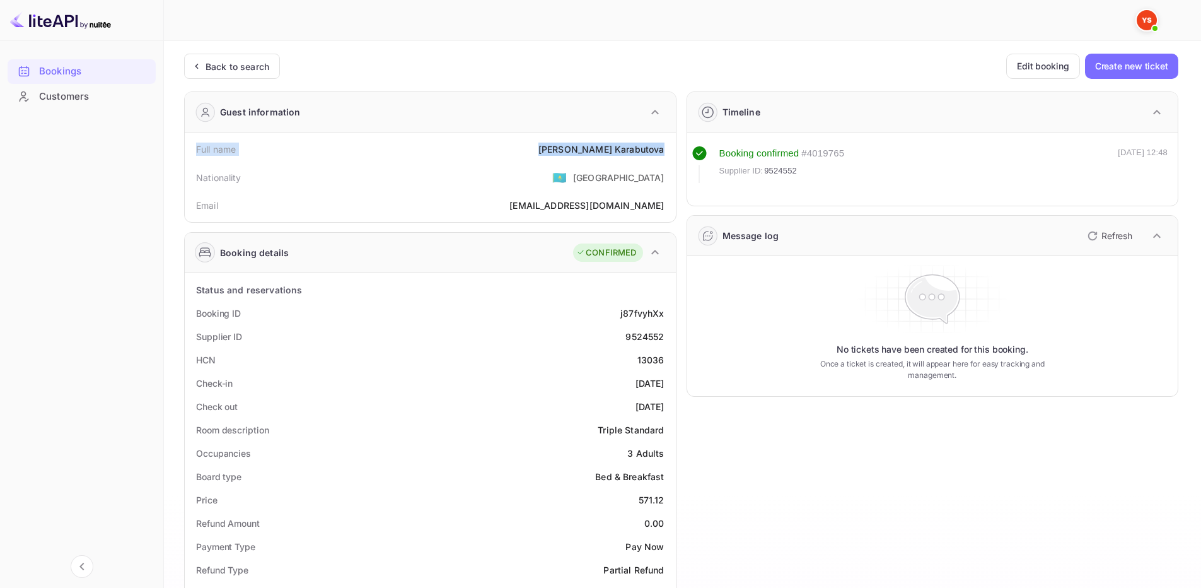 Image resolution: width=1201 pixels, height=588 pixels. What do you see at coordinates (207, 499) in the screenshot?
I see `div: Price` at bounding box center [207, 499].